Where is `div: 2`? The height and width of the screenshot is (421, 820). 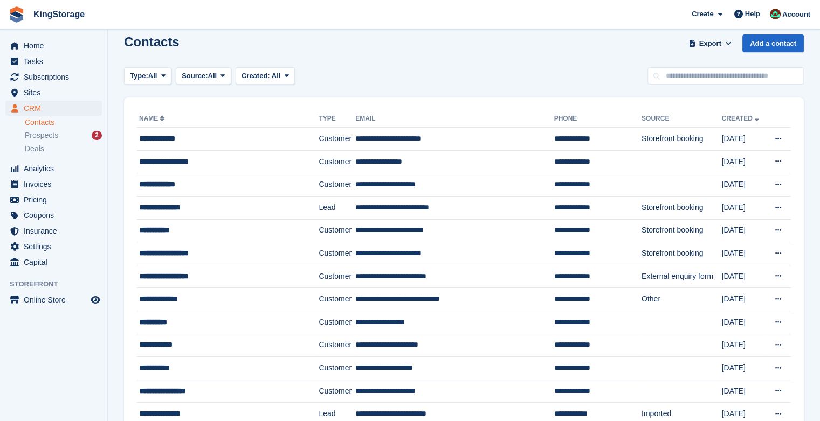
div: 2 is located at coordinates (96, 135).